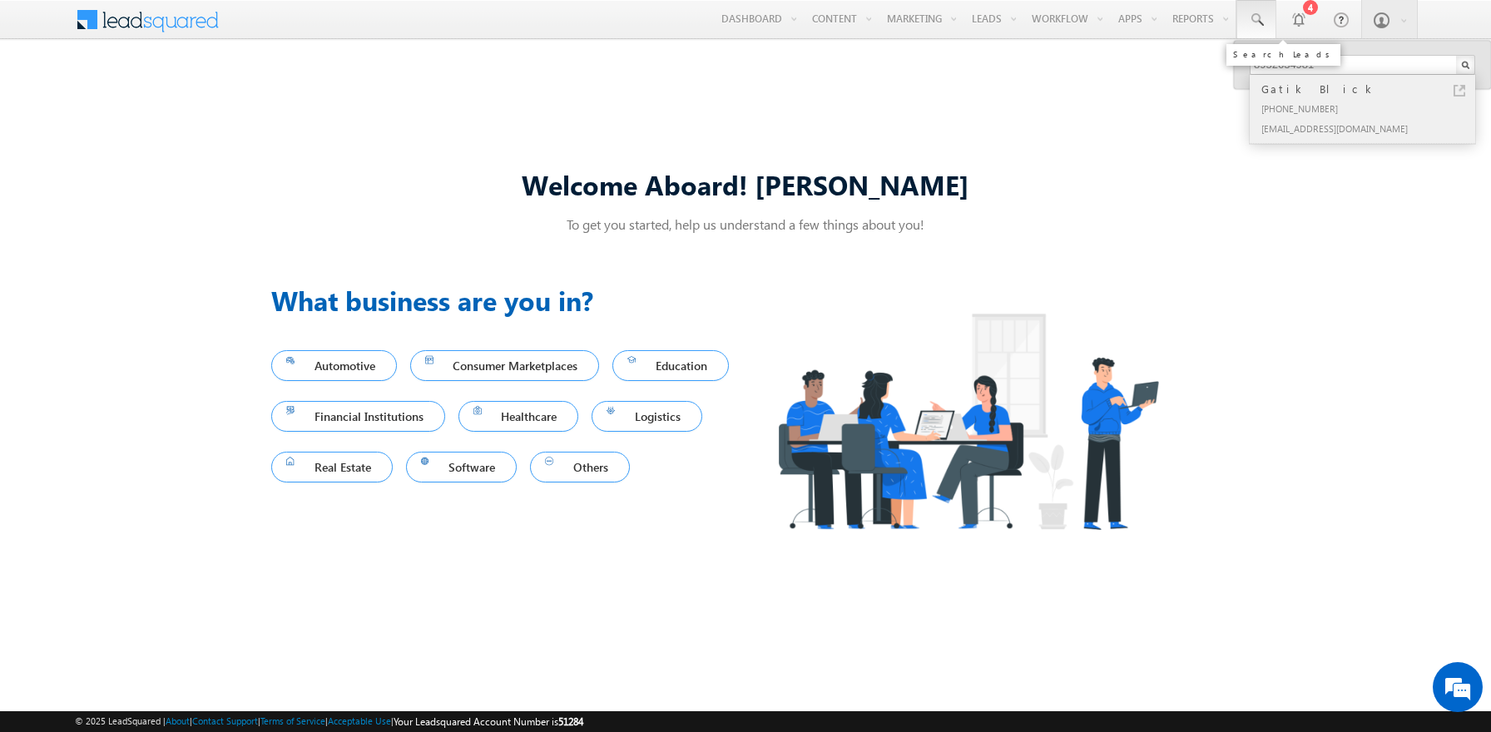  What do you see at coordinates (571, 722) in the screenshot?
I see `span: 51284` at bounding box center [571, 722].